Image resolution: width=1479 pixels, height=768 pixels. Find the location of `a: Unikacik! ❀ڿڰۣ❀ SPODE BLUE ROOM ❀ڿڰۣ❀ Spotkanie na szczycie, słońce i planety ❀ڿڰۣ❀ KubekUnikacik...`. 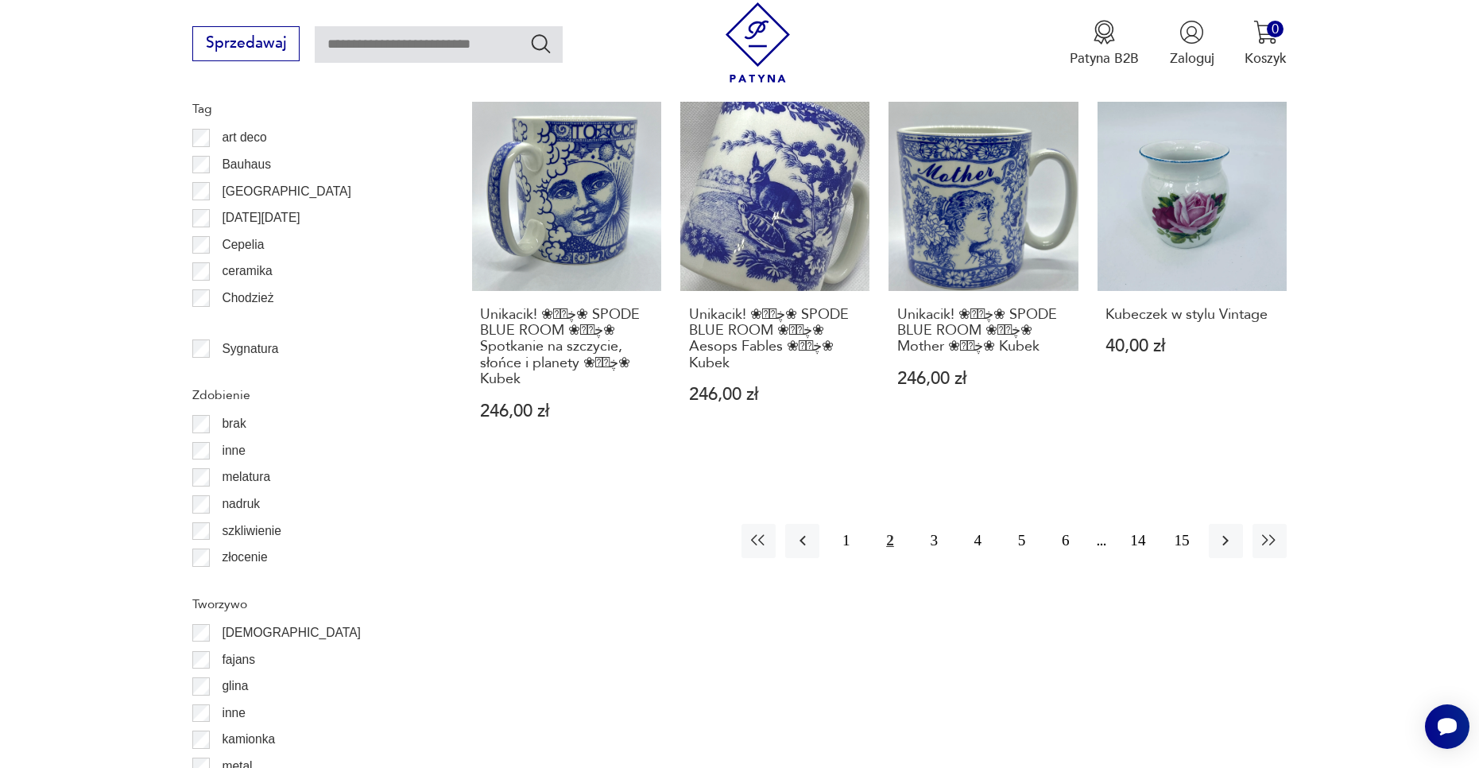

a: Unikacik! ❀ڿڰۣ❀ SPODE BLUE ROOM ❀ڿڰۣ❀ Spotkanie na szczycie, słońce i planety ❀ڿڰۣ❀ KubekUnikacik... is located at coordinates (567, 279).